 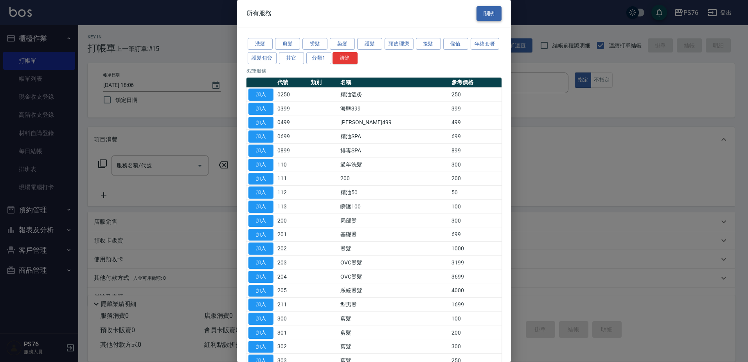 I want to click on th: 代號, so click(x=292, y=83).